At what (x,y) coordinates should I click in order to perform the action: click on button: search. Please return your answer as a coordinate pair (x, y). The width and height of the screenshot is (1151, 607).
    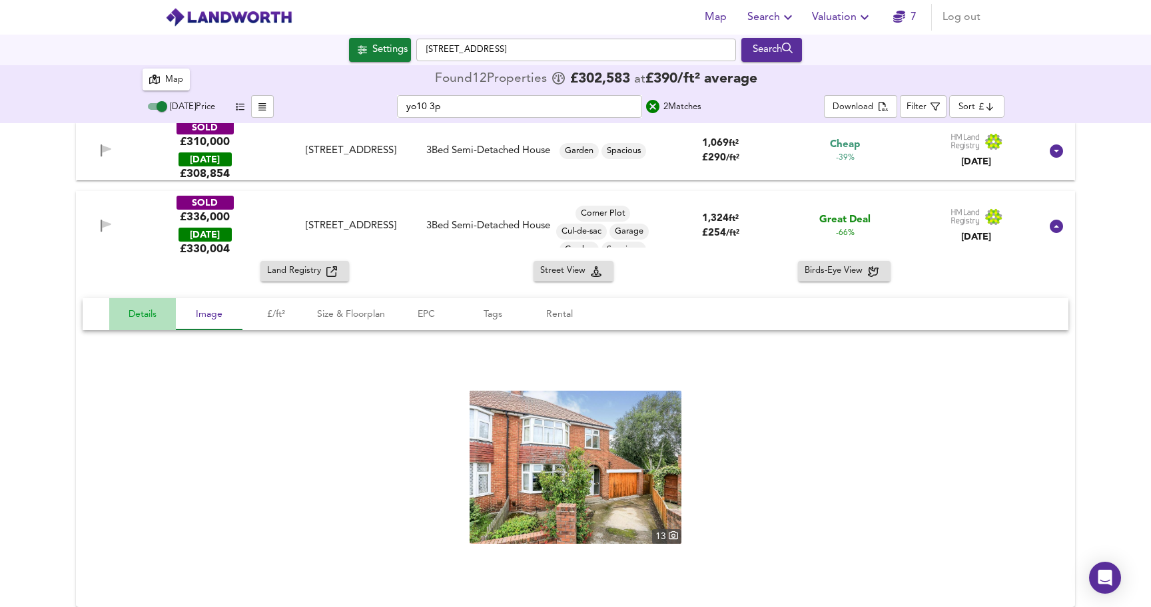
    Looking at the image, I should click on (653, 107).